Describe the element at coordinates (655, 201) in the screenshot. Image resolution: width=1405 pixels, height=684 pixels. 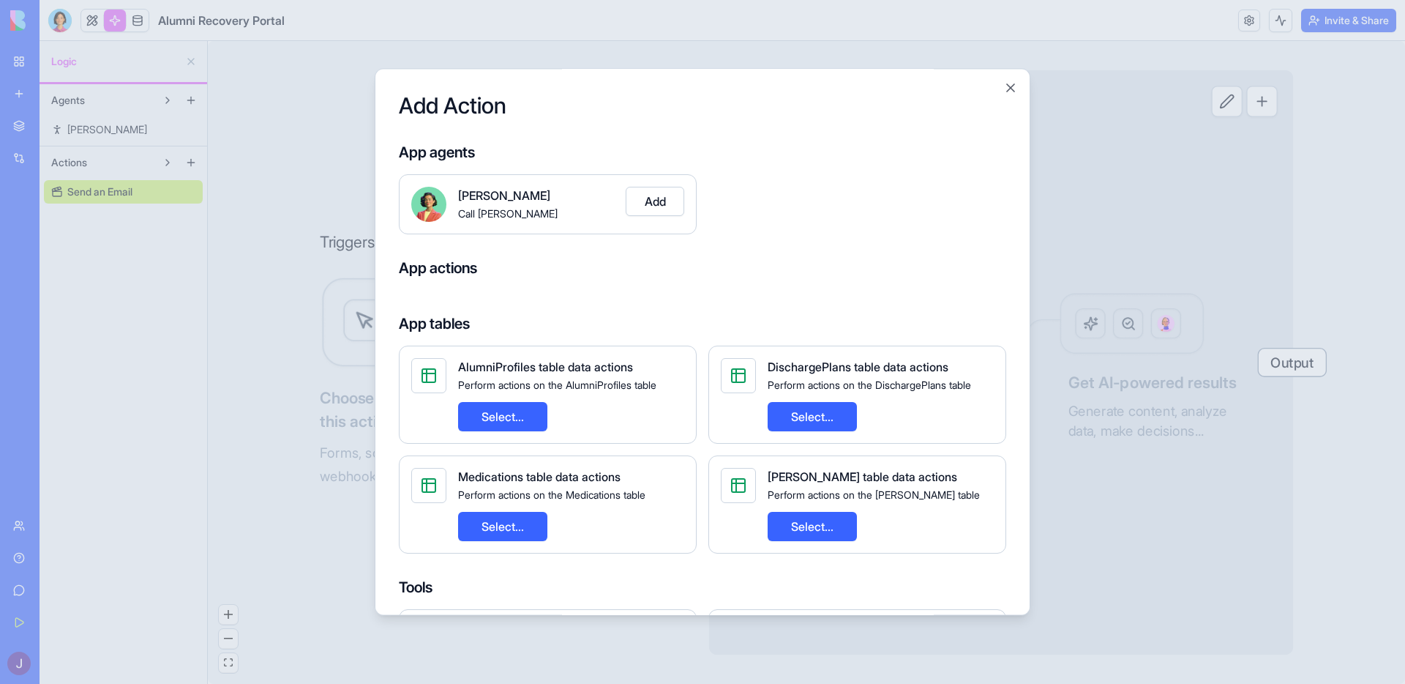
I see `button: Add` at that location.